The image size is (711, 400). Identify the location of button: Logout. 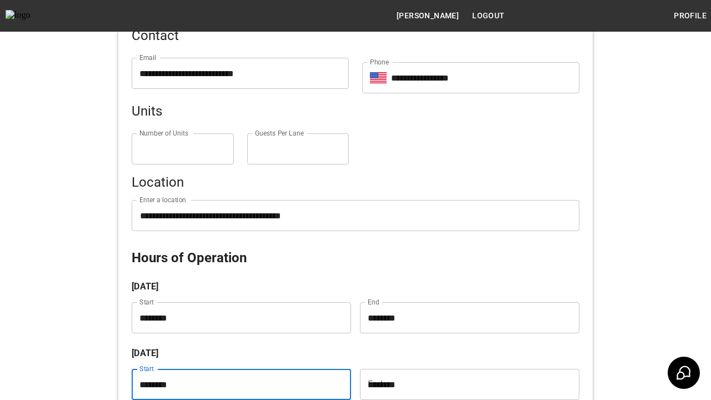
(488, 16).